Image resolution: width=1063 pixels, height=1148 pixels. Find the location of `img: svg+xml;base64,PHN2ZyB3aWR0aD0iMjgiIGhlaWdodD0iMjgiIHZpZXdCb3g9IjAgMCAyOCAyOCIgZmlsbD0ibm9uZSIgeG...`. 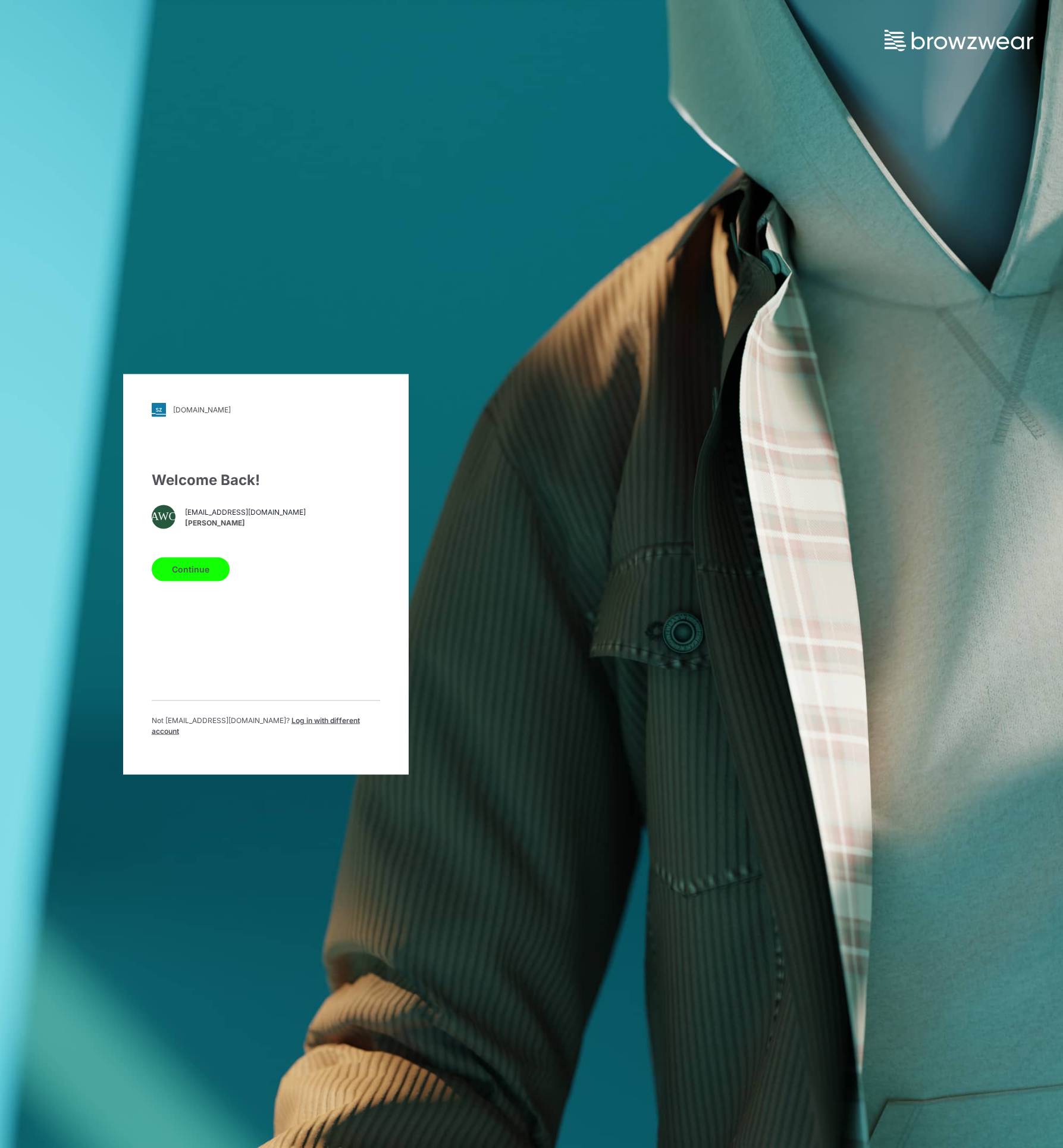

img: svg+xml;base64,PHN2ZyB3aWR0aD0iMjgiIGhlaWdodD0iMjgiIHZpZXdCb3g9IjAgMCAyOCAyOCIgZmlsbD0ibm9uZSIgeG... is located at coordinates (158, 409).